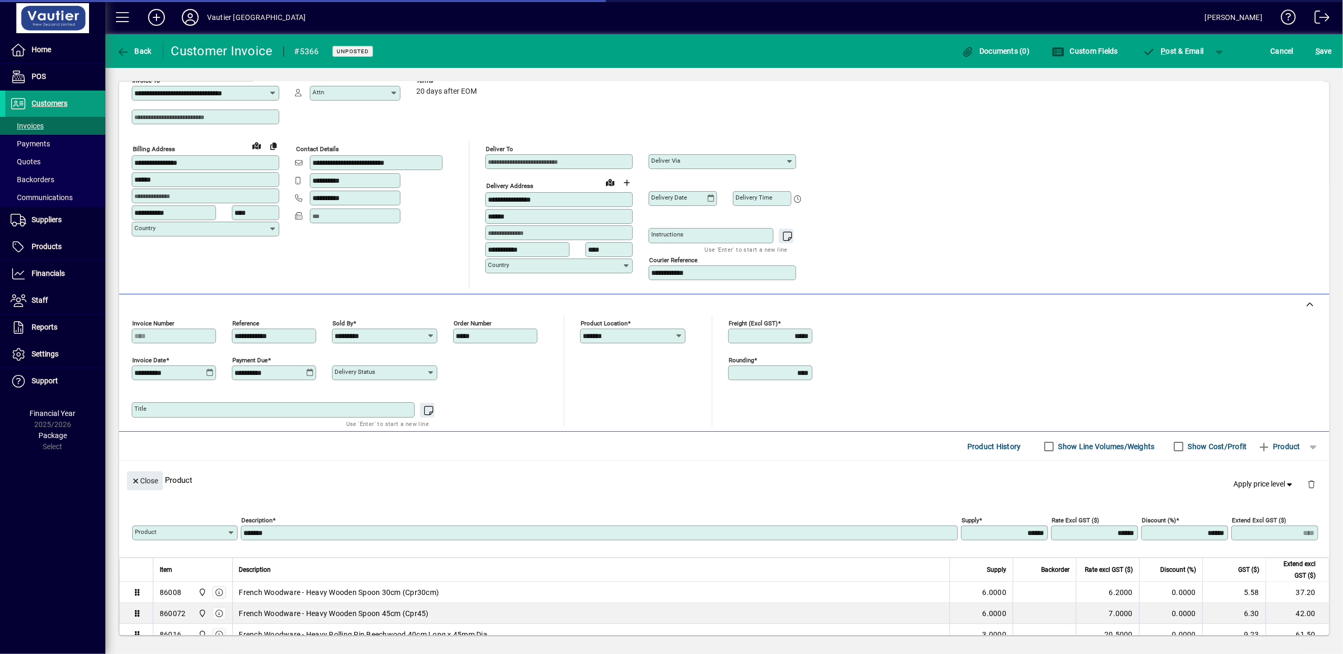 The height and width of the screenshot is (654, 1343). I want to click on div: Customer Invoice, so click(222, 51).